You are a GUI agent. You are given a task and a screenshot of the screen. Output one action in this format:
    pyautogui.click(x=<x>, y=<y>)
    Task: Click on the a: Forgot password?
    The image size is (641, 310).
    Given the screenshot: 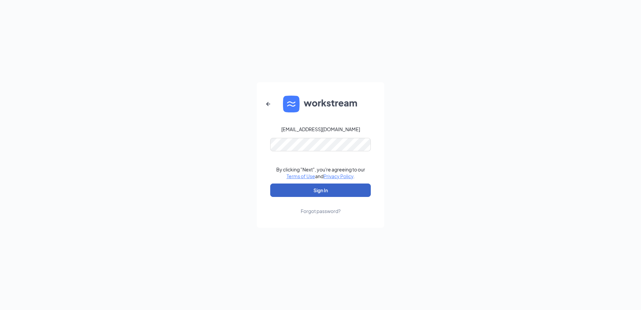 What is the action you would take?
    pyautogui.click(x=320, y=205)
    